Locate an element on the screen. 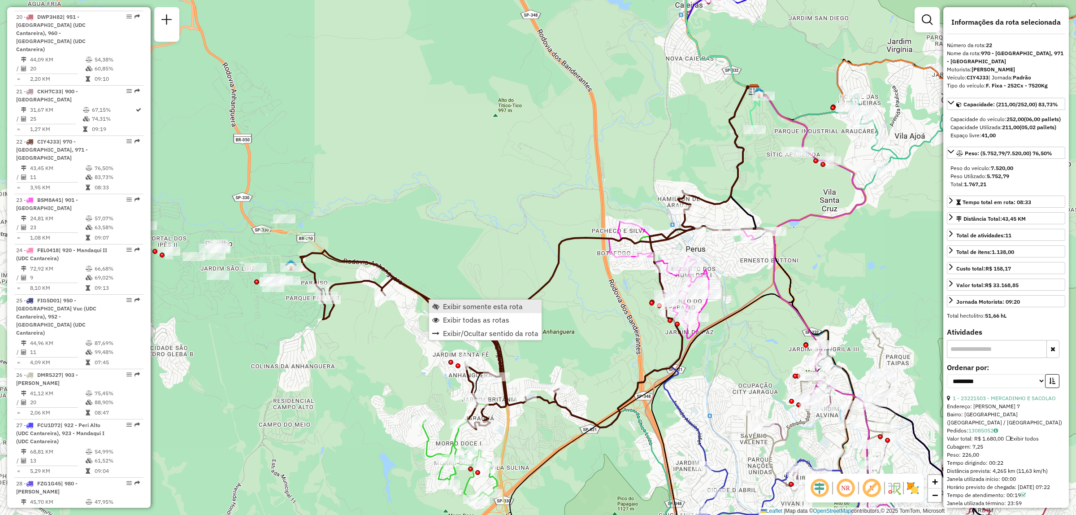 This screenshot has width=1076, height=515. td: 08:33 is located at coordinates (117, 187).